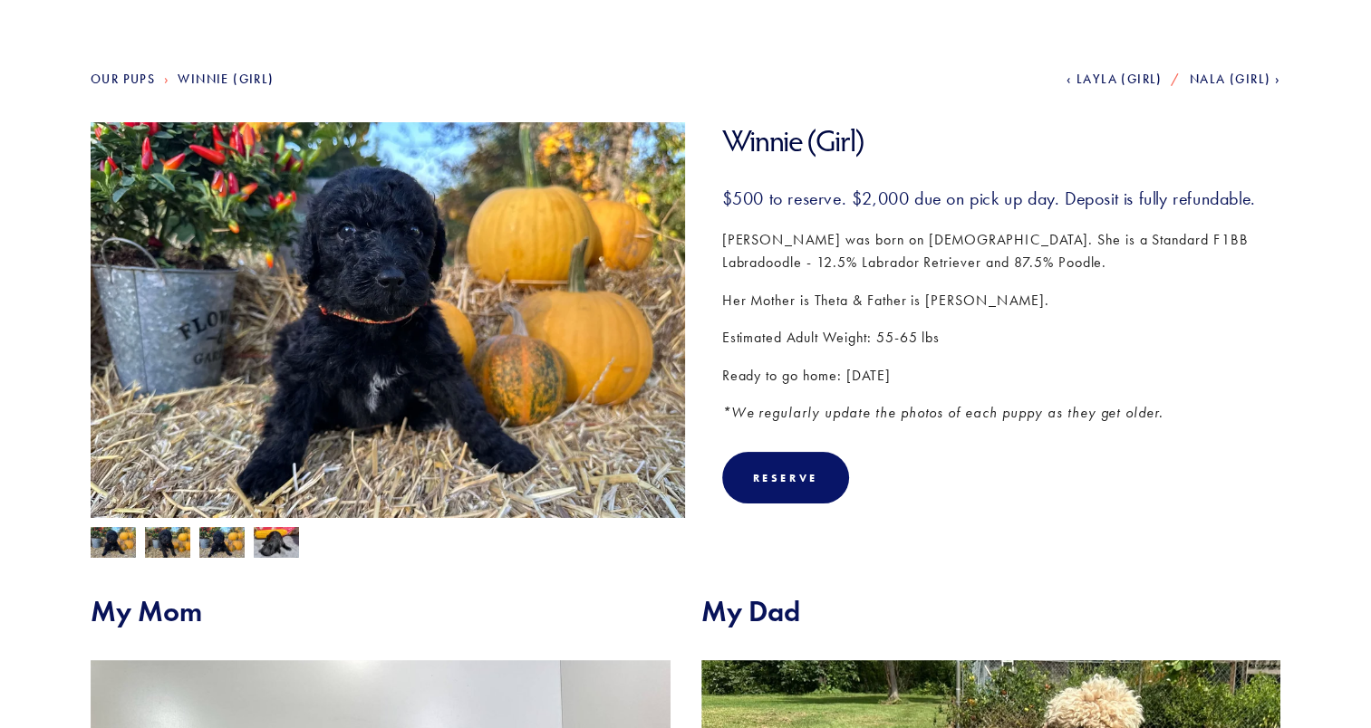 The height and width of the screenshot is (728, 1371). Describe the element at coordinates (1001, 140) in the screenshot. I see `h1: Winnie (Girl)` at that location.